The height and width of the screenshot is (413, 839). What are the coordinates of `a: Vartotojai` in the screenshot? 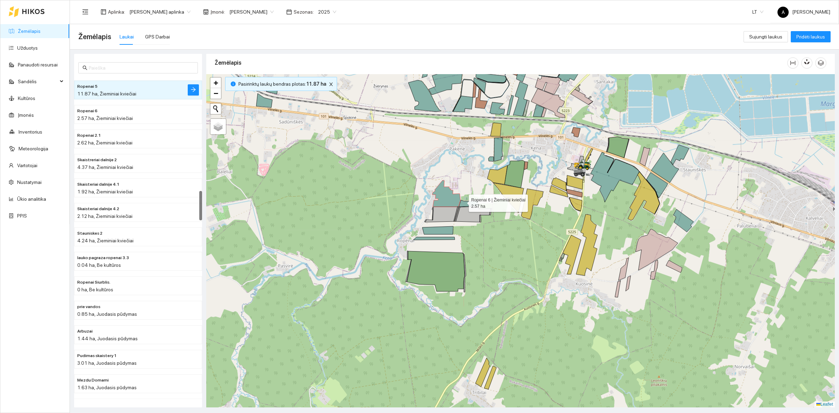 It's located at (27, 165).